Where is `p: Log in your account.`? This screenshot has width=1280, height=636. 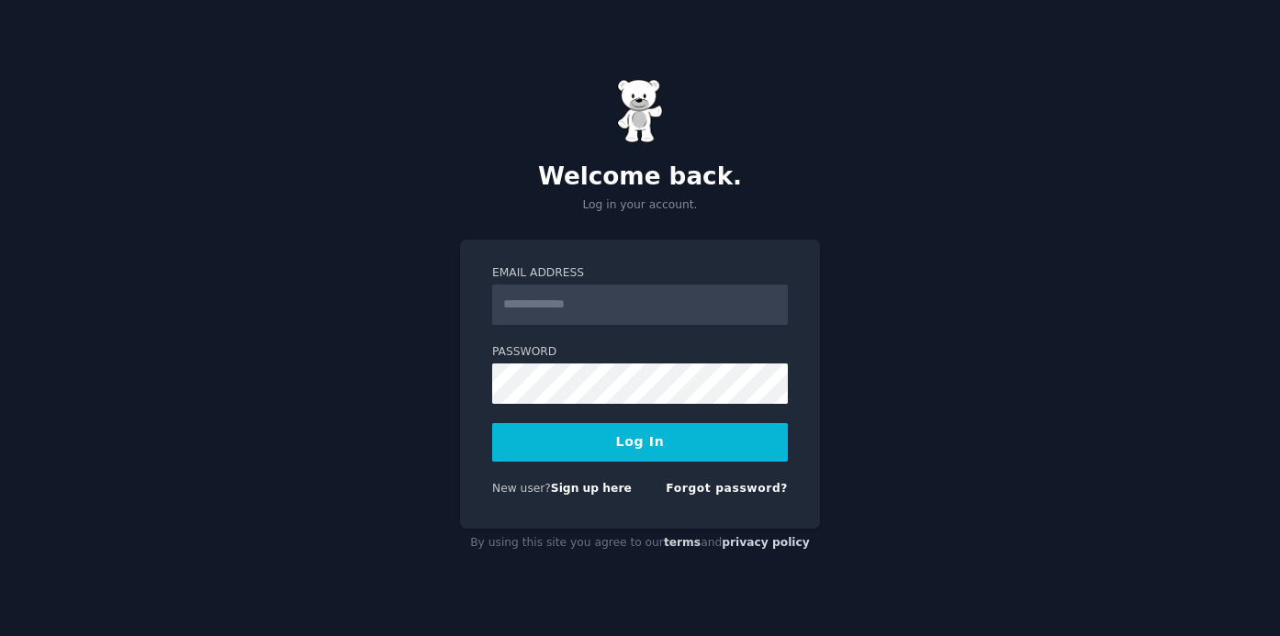 p: Log in your account. is located at coordinates (640, 206).